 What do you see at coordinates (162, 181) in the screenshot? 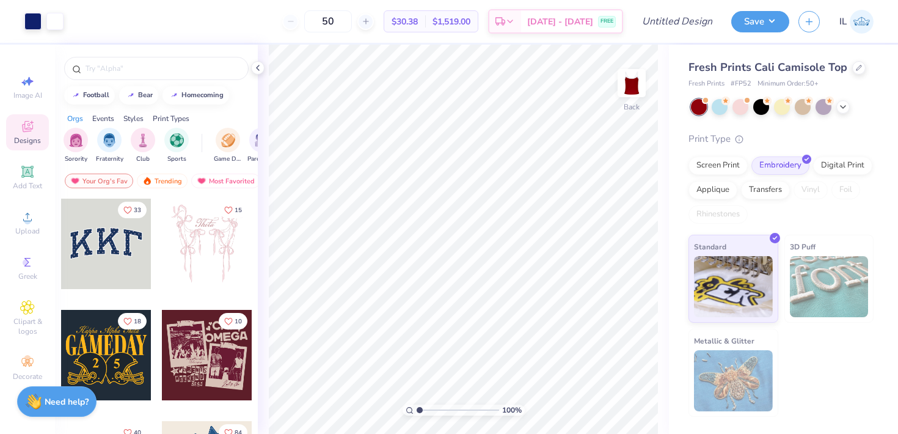
I see `div: Trending` at bounding box center [162, 181].